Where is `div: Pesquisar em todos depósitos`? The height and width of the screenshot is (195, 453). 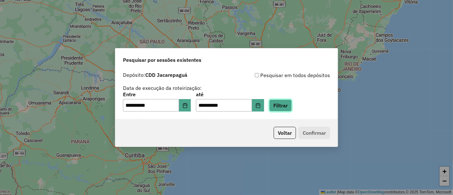
div: Pesquisar em todos depósitos is located at coordinates (278, 75).